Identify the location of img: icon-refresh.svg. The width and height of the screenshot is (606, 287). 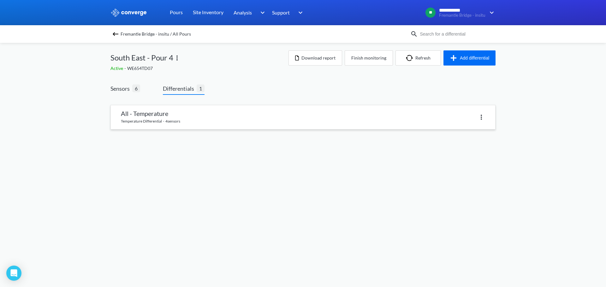
(410, 58).